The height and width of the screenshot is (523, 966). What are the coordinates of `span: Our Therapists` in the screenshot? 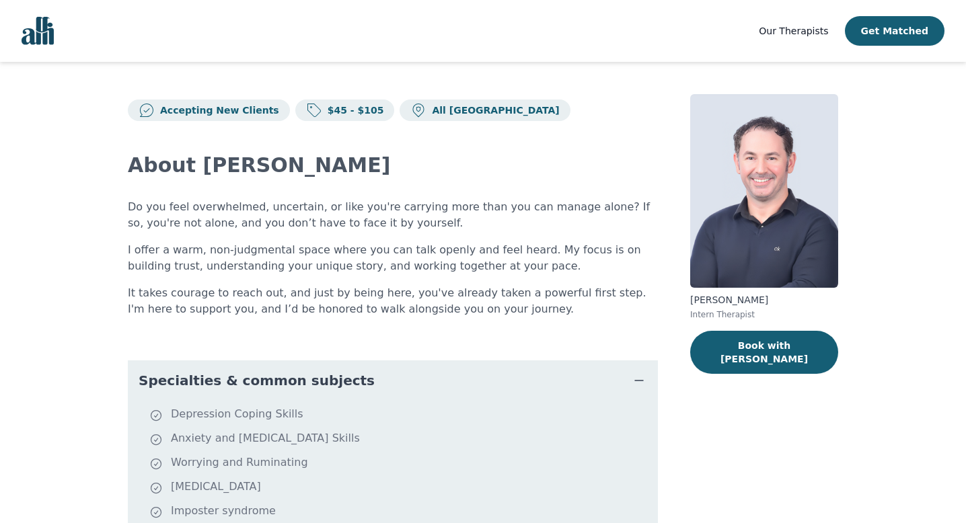 It's located at (793, 31).